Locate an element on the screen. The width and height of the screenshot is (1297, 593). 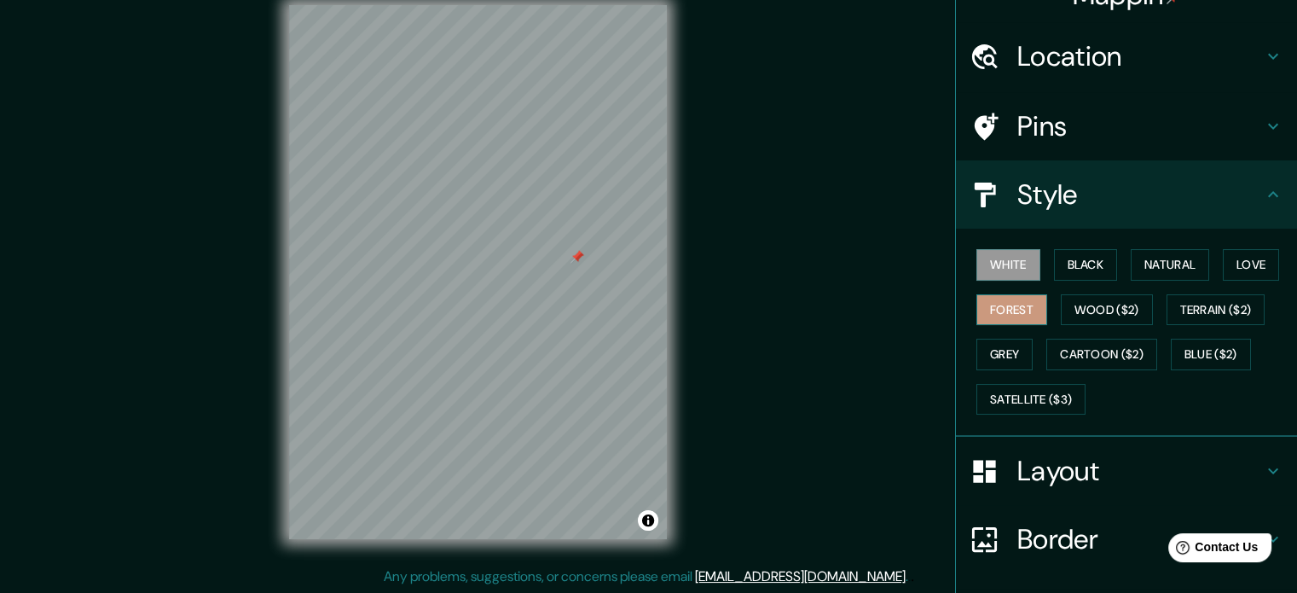
h4: Pins is located at coordinates (1140, 126).